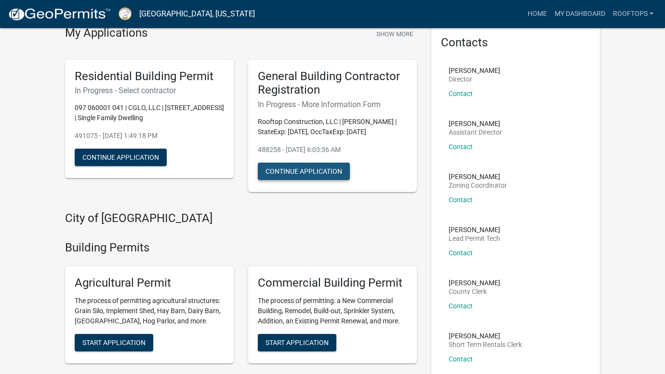  I want to click on h6: In Progress - Select contractor, so click(149, 90).